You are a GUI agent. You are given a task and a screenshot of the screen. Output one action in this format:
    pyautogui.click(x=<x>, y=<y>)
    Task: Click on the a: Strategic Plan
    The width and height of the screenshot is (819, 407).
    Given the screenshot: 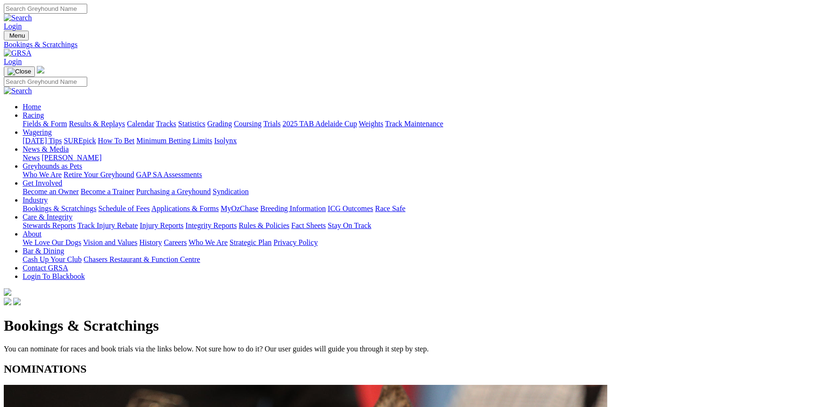 What is the action you would take?
    pyautogui.click(x=250, y=242)
    